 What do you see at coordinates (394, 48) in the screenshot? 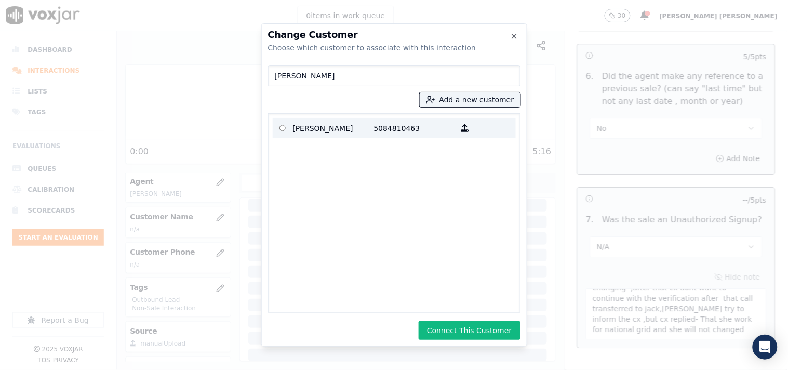
I see `div: Choose which customer to associate with this interaction` at bounding box center [394, 48].